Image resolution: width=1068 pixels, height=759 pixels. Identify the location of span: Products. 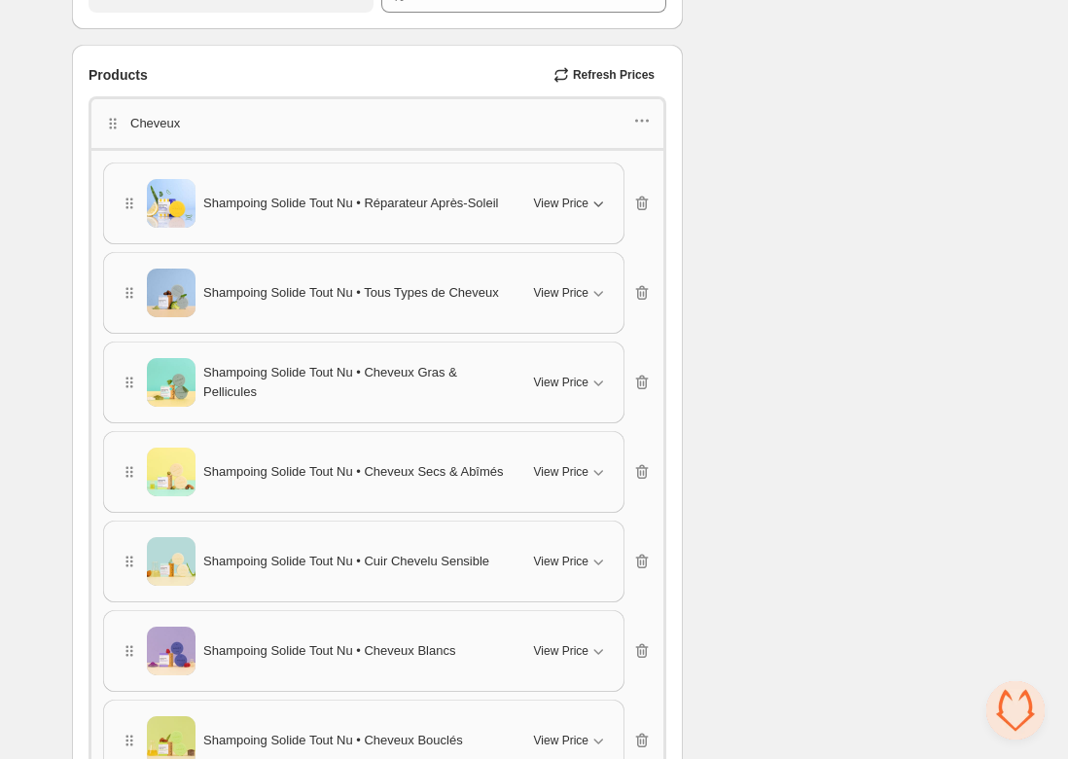
(118, 75).